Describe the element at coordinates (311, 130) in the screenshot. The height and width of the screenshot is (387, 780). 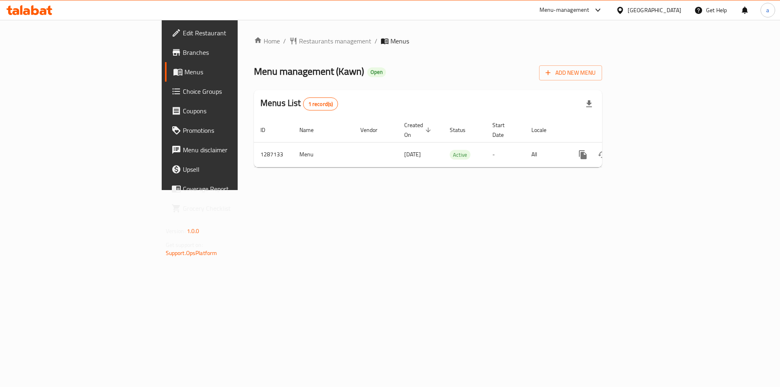
I see `span: Name` at that location.